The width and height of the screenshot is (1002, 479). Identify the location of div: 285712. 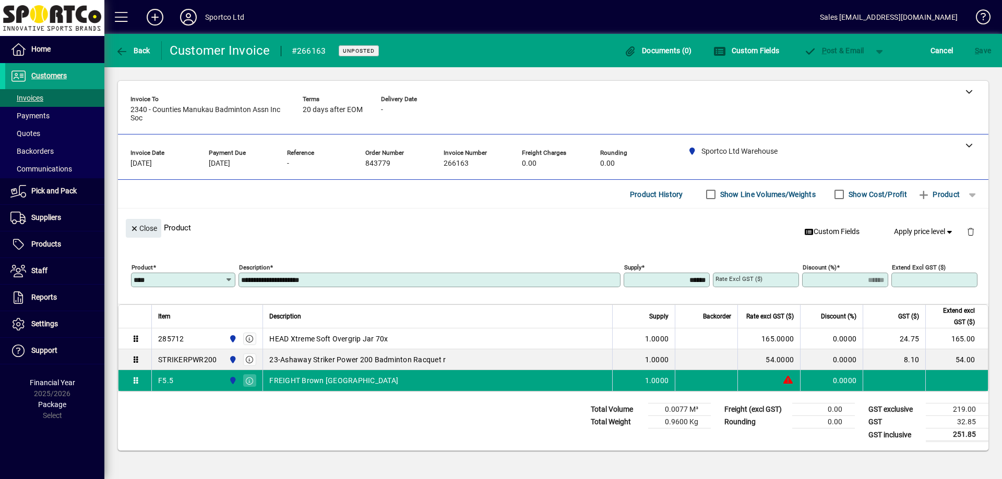
(171, 339).